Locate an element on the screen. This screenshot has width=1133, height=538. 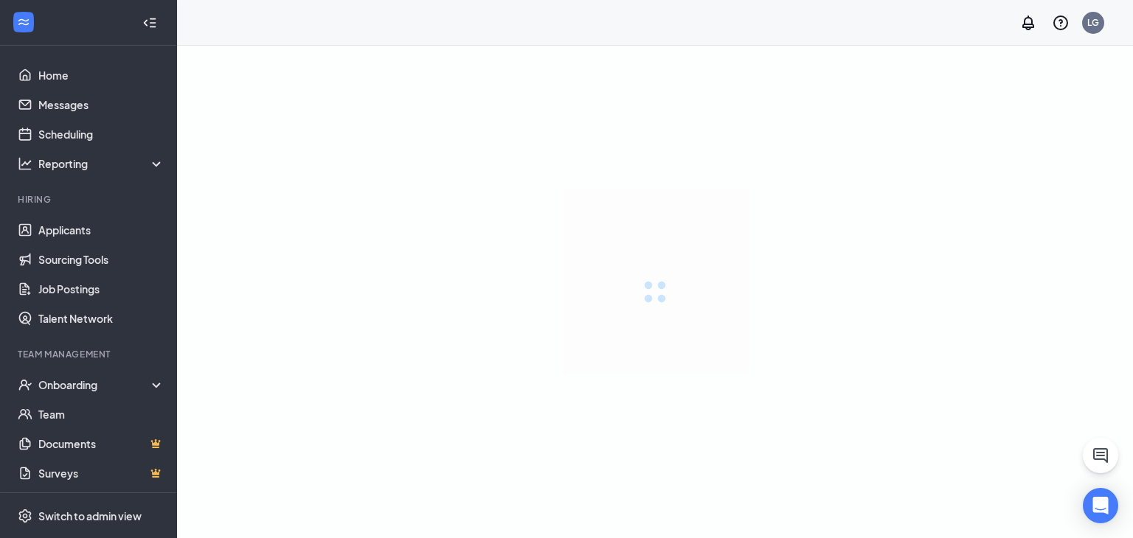
svg: WorkstreamLogo is located at coordinates (24, 22).